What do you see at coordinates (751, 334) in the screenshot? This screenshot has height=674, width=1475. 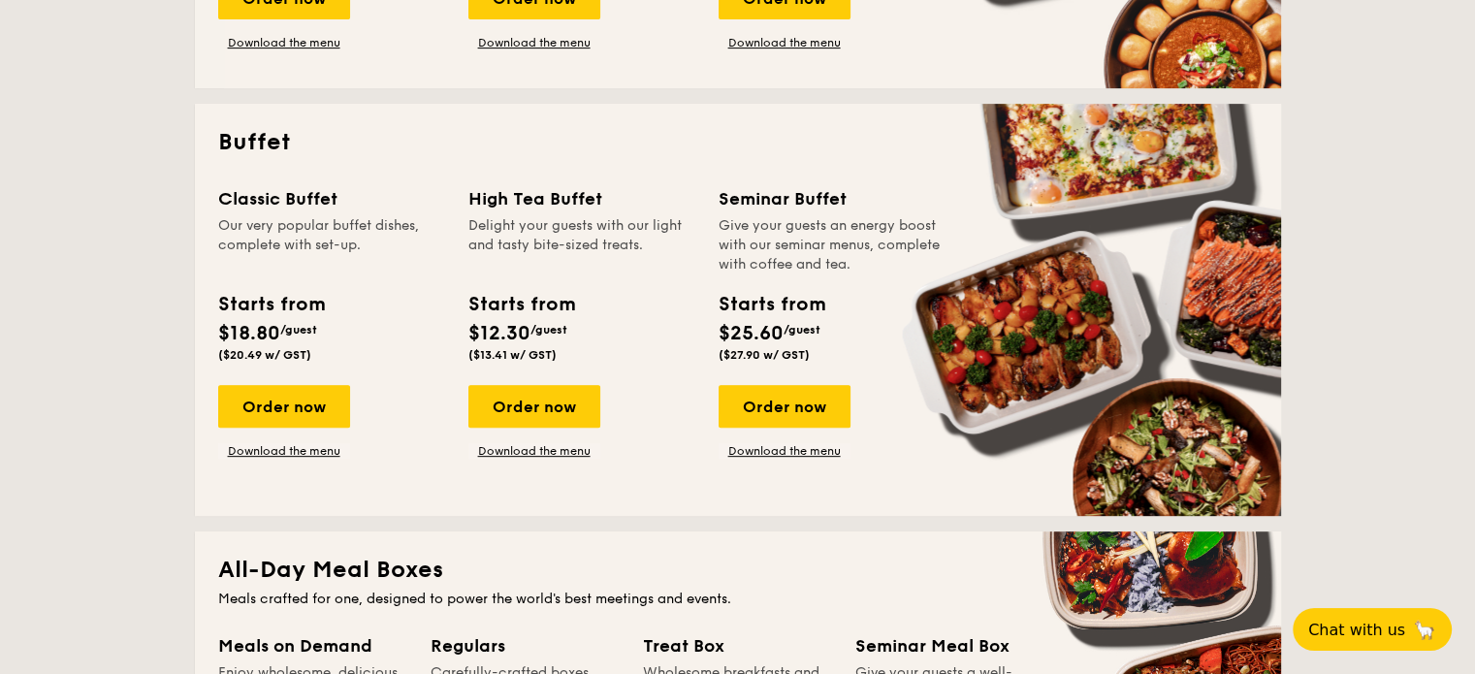 I see `span: $25.60` at bounding box center [751, 334].